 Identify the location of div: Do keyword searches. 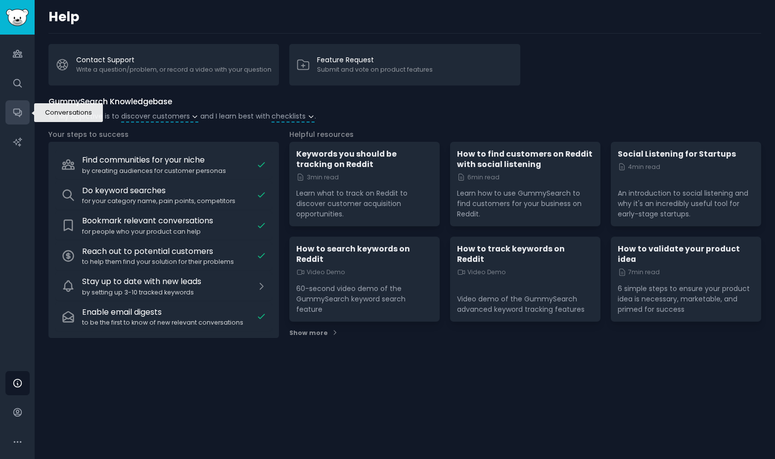
(167, 191).